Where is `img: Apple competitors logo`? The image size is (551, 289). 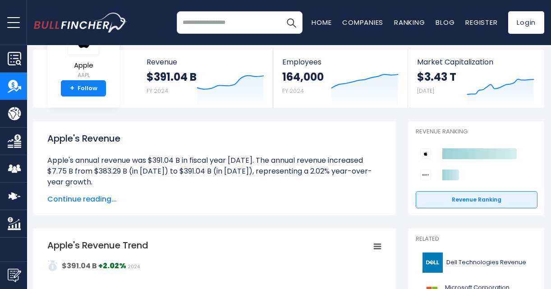 img: Apple competitors logo is located at coordinates (425, 154).